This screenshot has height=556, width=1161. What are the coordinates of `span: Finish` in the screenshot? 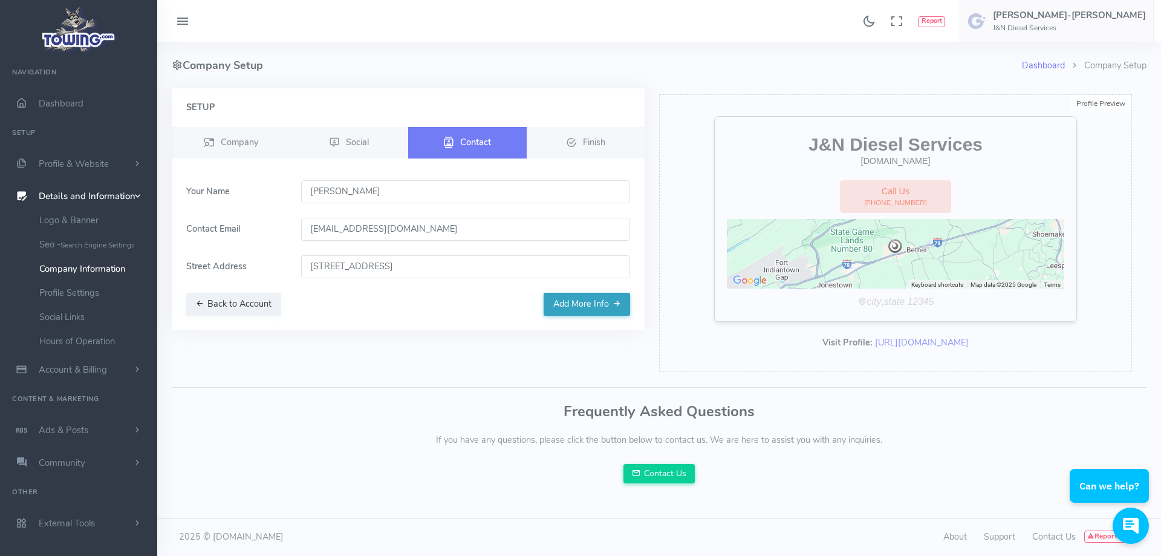 It's located at (594, 141).